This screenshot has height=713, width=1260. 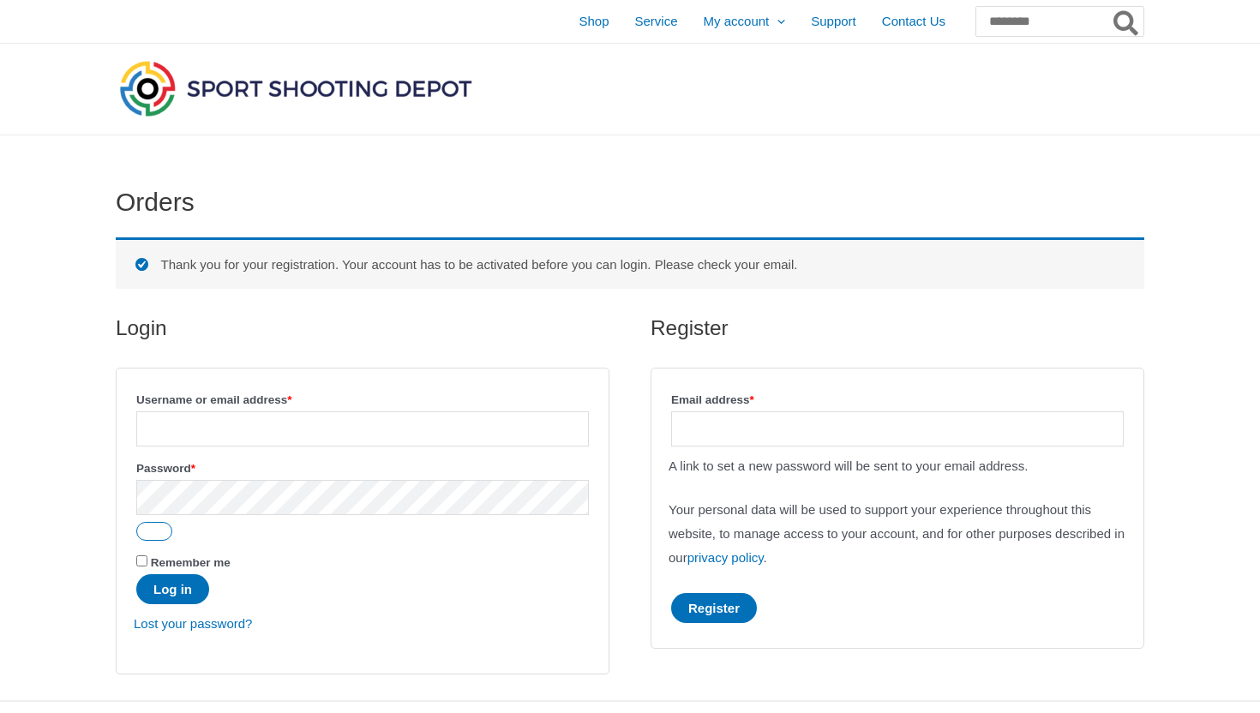 I want to click on img: Sport Shooting Depot, so click(x=296, y=88).